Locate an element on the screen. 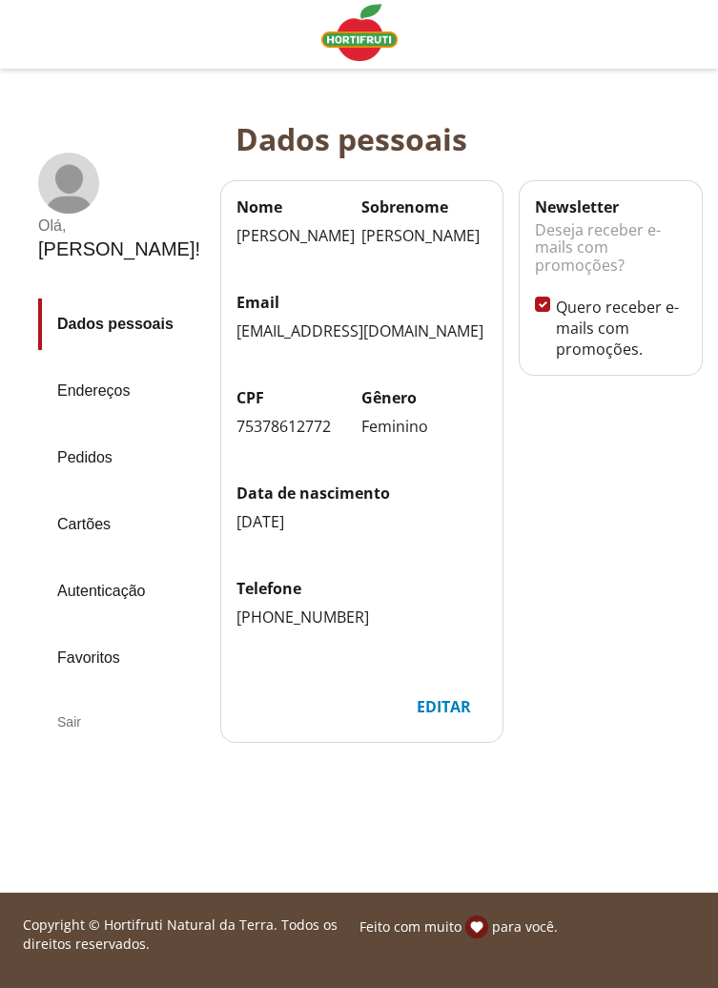  a: Autenticação is located at coordinates (121, 592).